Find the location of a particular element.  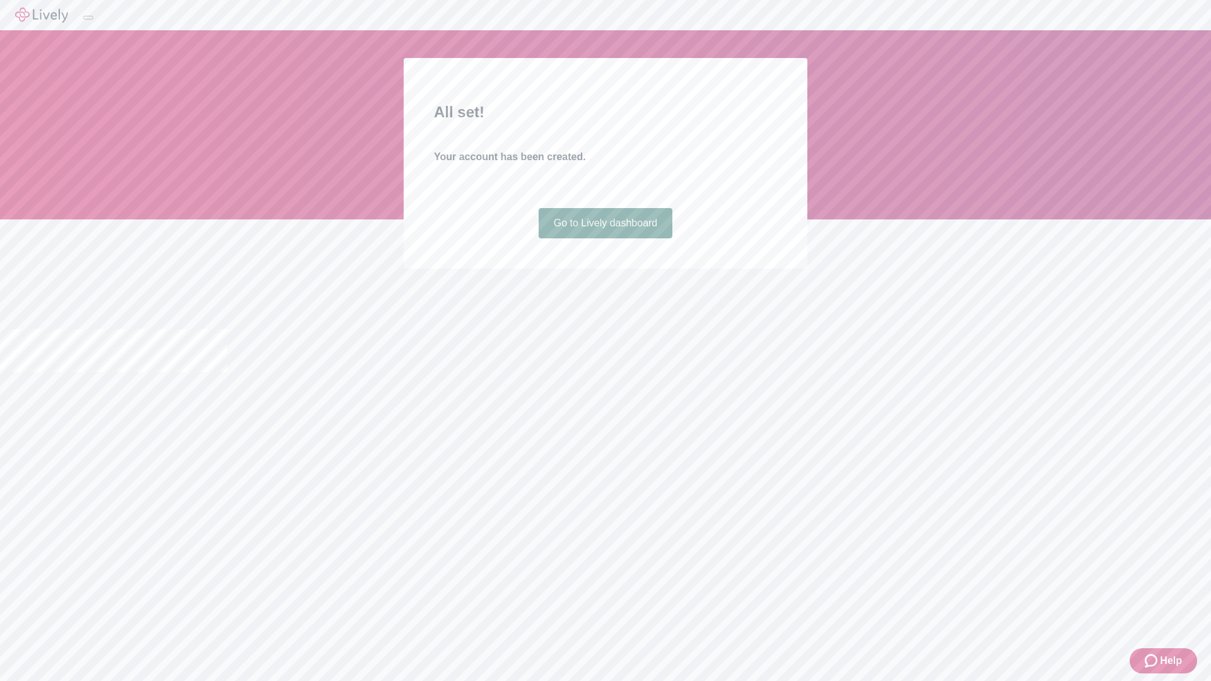

h2: All set! is located at coordinates (605, 112).